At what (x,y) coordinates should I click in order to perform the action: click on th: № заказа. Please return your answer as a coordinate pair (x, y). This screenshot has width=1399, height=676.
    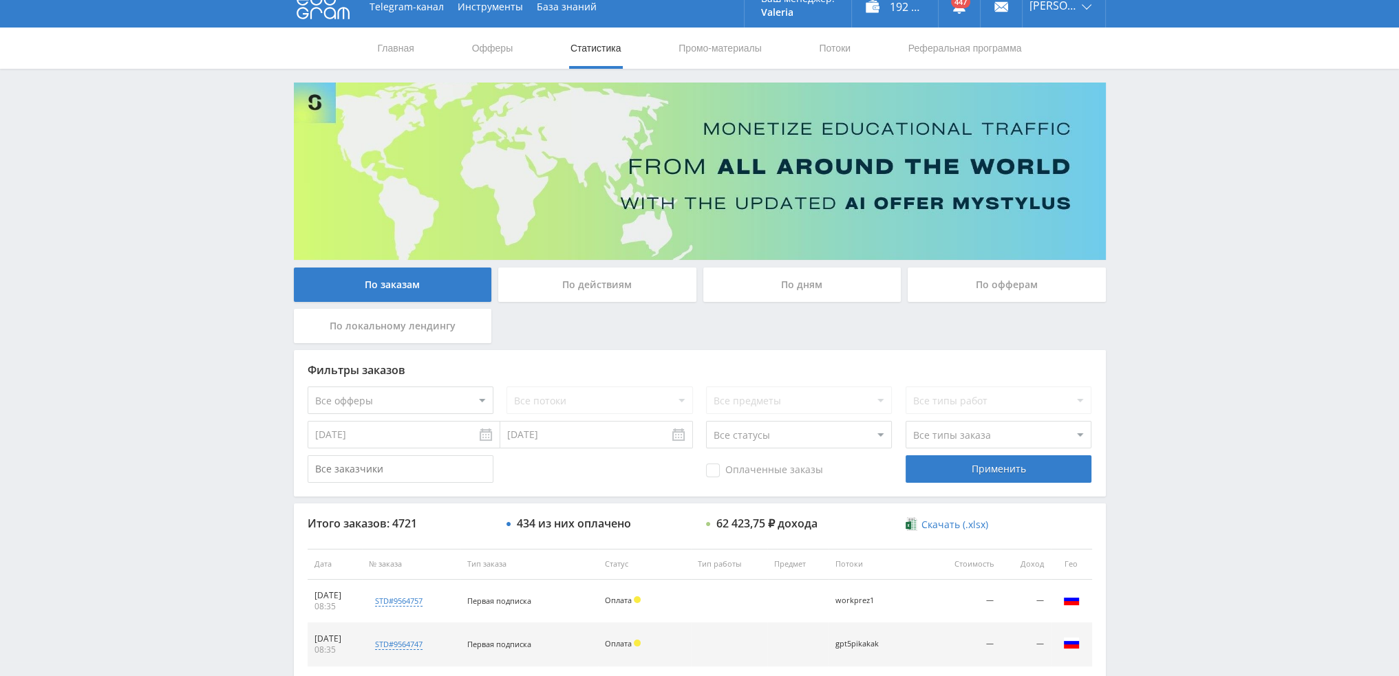
    Looking at the image, I should click on (411, 564).